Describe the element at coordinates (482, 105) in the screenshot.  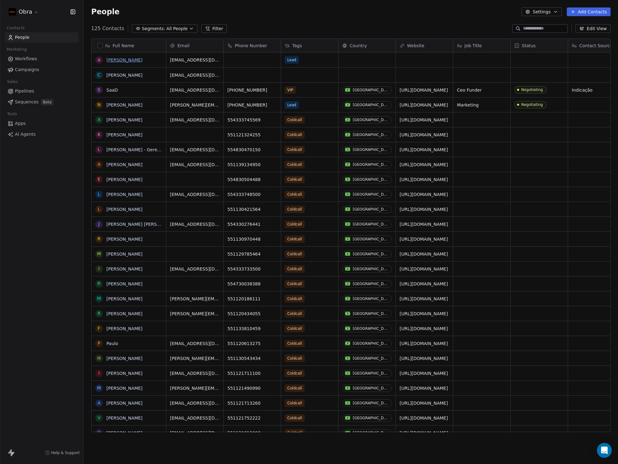
I see `span: Marketing` at that location.